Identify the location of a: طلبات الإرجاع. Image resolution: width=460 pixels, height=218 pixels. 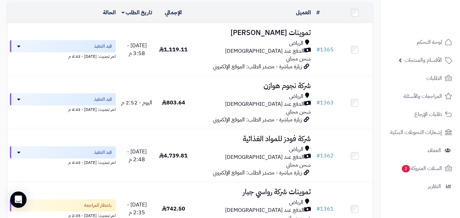
(420, 114).